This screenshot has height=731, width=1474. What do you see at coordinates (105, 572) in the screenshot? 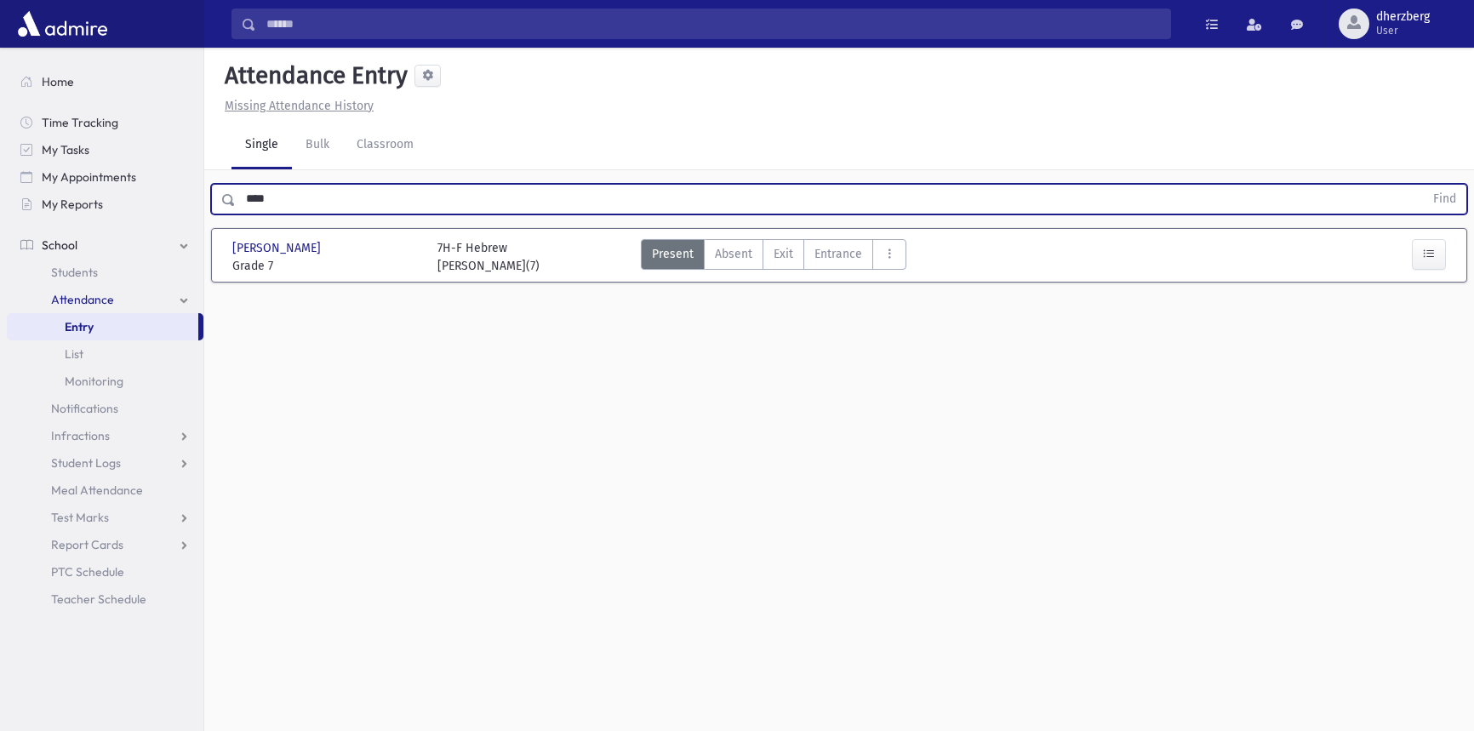
I see `a: PTC Schedule` at bounding box center [105, 572].